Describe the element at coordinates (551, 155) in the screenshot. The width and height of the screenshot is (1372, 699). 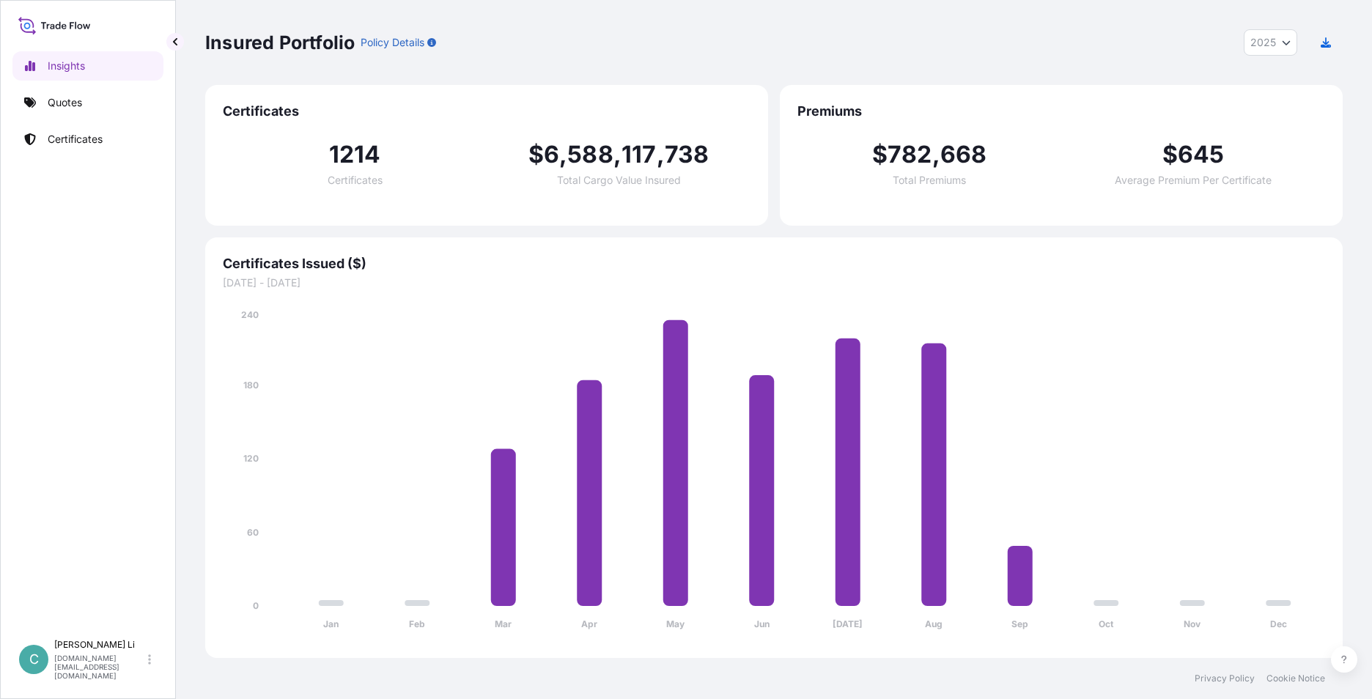
I see `span: 6` at that location.